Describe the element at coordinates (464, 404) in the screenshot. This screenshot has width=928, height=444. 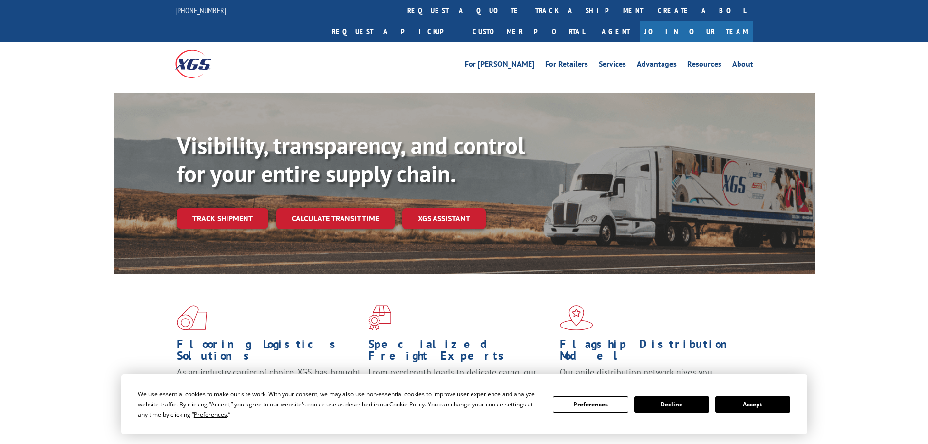
I see `div: Cookie Consent Prompt` at that location.